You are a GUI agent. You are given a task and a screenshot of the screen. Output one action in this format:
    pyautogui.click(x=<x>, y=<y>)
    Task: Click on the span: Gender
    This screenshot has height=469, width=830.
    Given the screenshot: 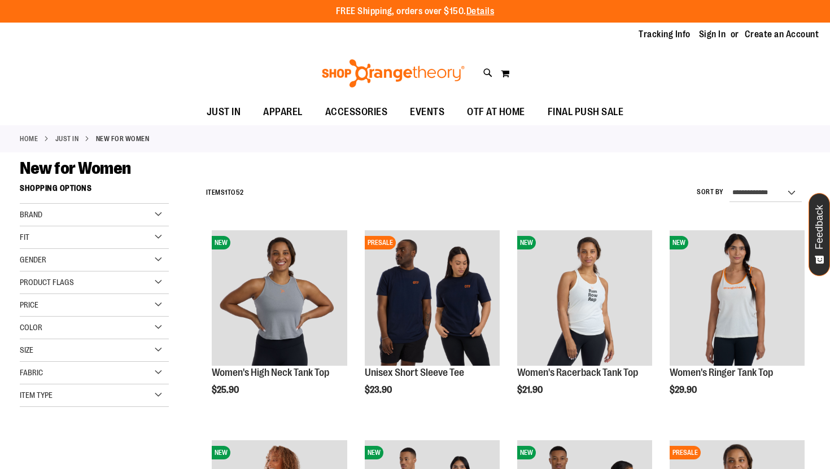 What is the action you would take?
    pyautogui.click(x=33, y=260)
    